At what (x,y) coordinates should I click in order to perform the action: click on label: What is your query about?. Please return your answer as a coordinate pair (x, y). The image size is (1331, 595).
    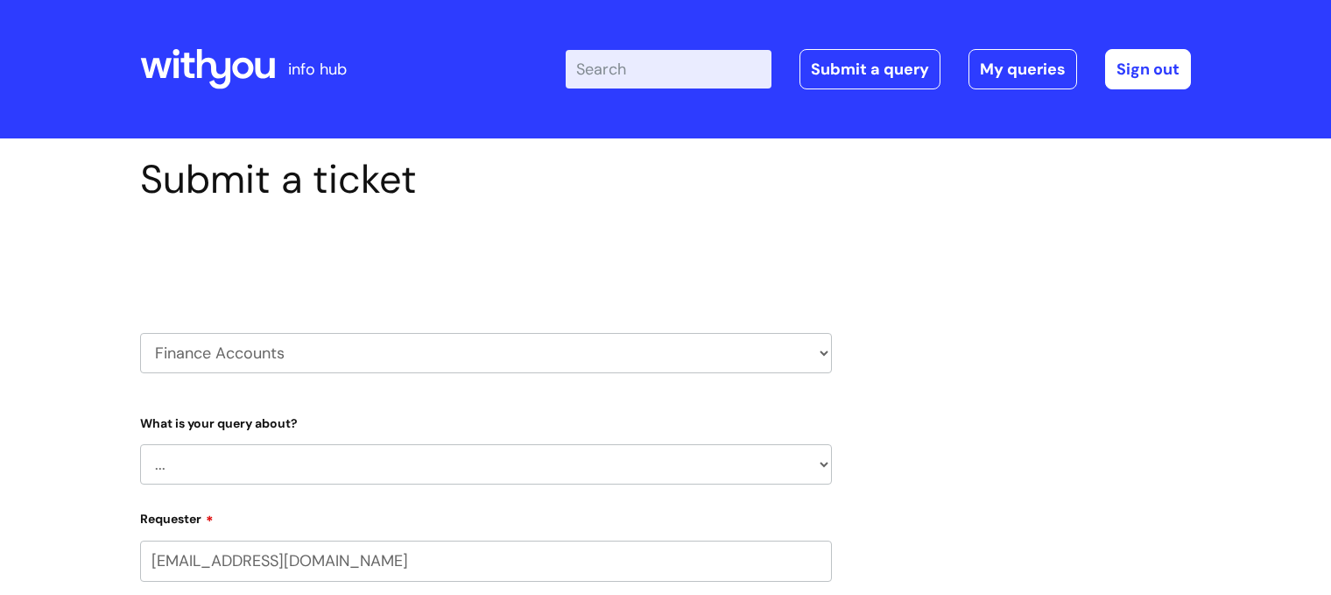
    Looking at the image, I should click on (486, 421).